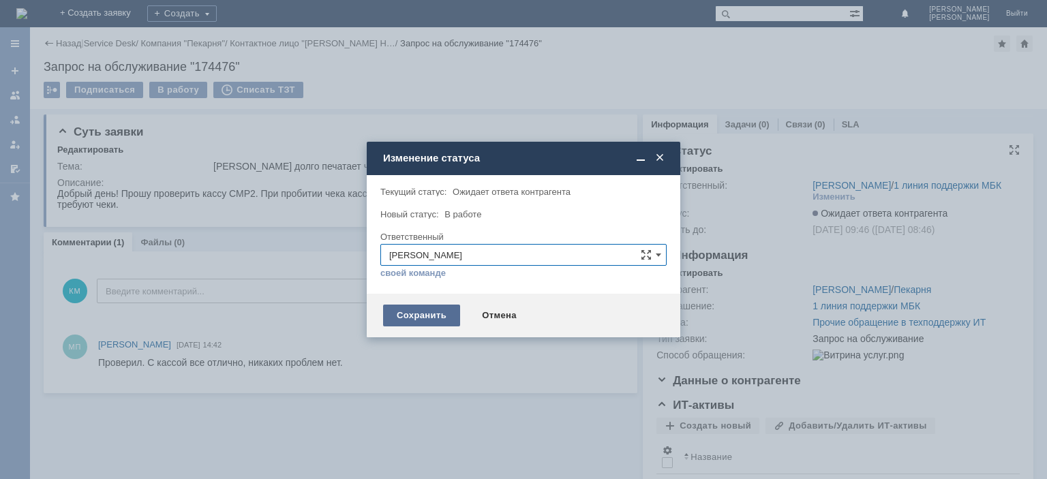 This screenshot has width=1047, height=479. Describe the element at coordinates (413, 273) in the screenshot. I see `a: своей команде` at that location.